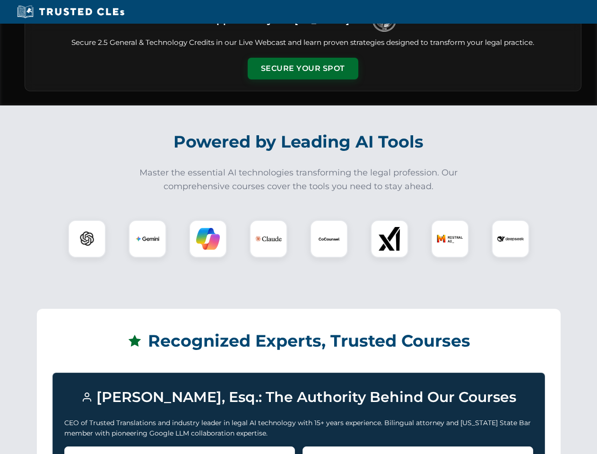  I want to click on img: CoCounsel Logo, so click(329, 239).